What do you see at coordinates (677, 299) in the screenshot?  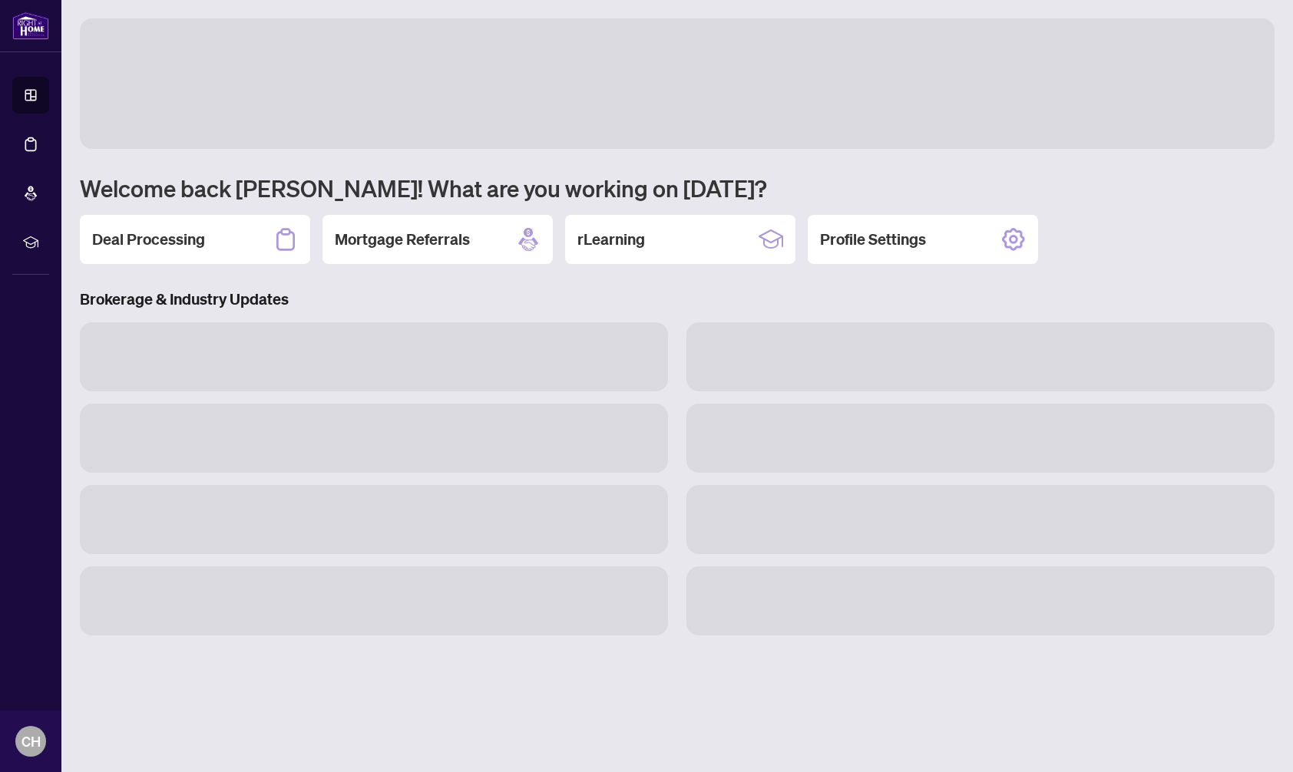 I see `h3: Brokerage & Industry Updates` at bounding box center [677, 299].